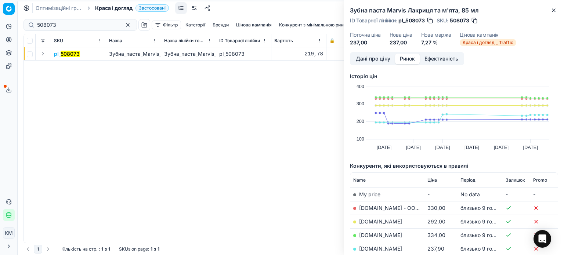 Image resolution: width=564 pixels, height=255 pixels. What do you see at coordinates (284, 41) in the screenshot?
I see `span: Вартість` at bounding box center [284, 41].